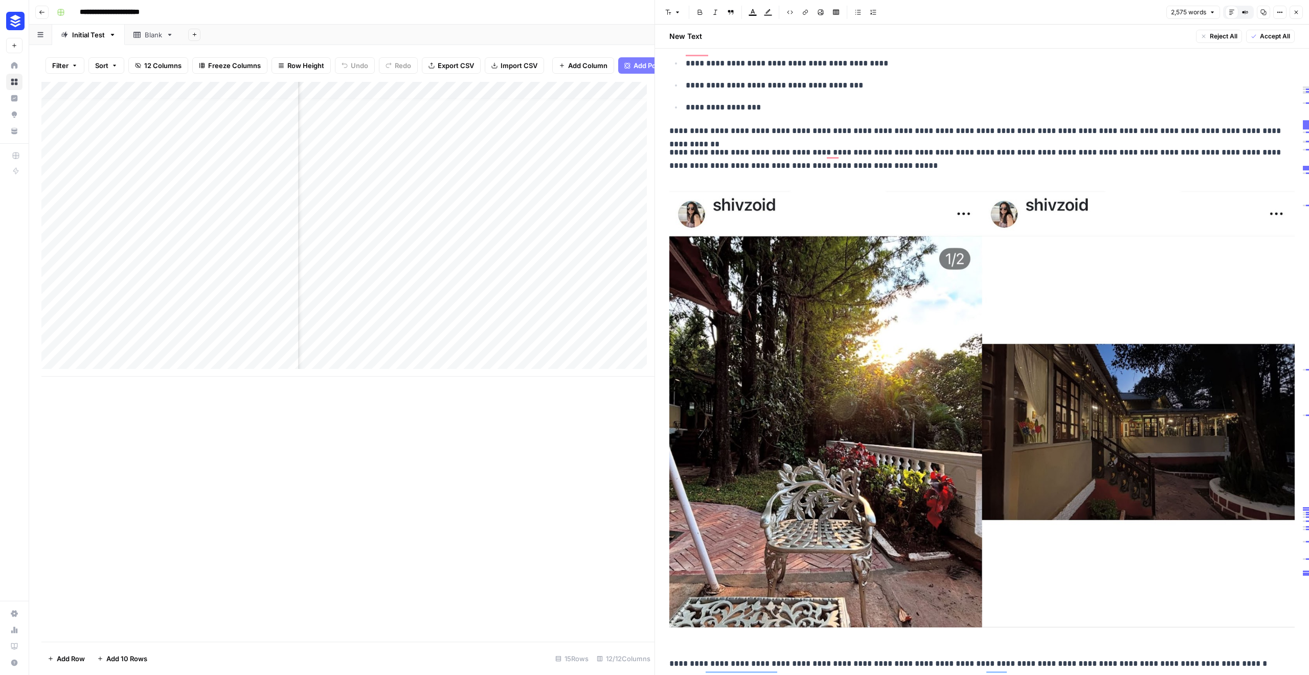 The height and width of the screenshot is (675, 1309). I want to click on a: Your Data, so click(14, 131).